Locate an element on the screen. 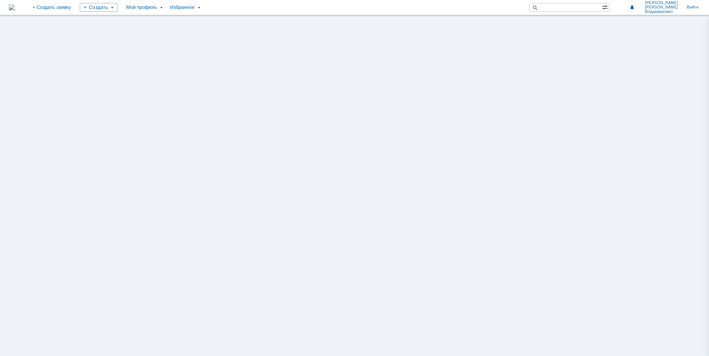 This screenshot has width=709, height=356. img: logo is located at coordinates (12, 7).